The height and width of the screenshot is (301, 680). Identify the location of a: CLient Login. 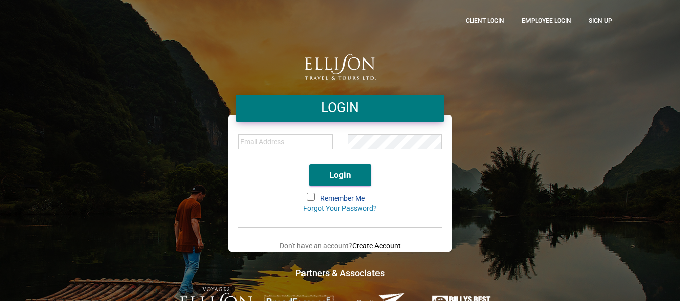
(485, 20).